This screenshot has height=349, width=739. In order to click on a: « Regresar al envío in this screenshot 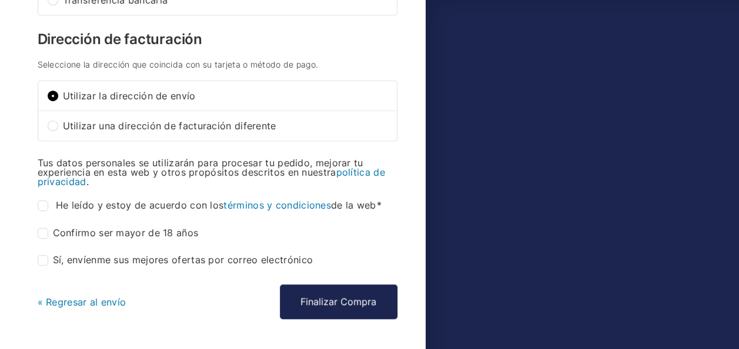, I will do `click(82, 302)`.